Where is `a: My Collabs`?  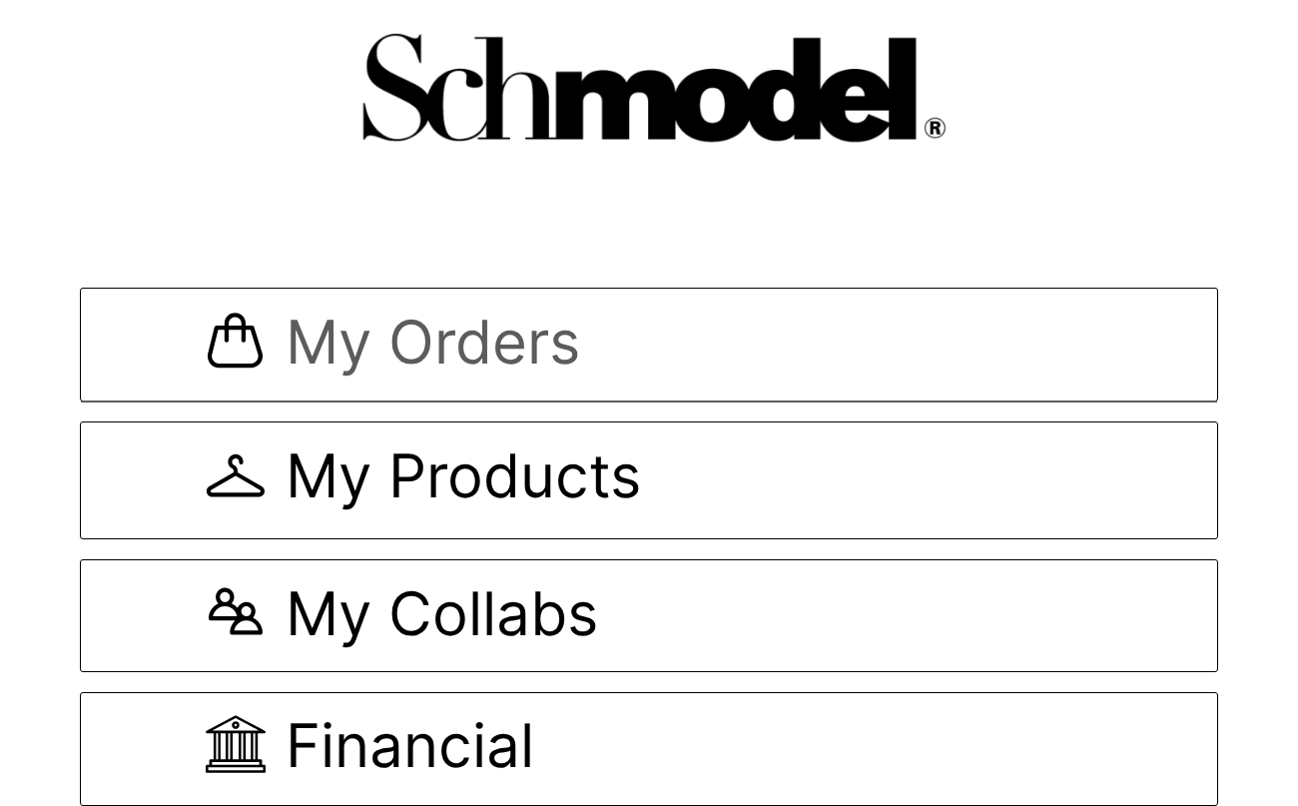
a: My Collabs is located at coordinates (649, 615).